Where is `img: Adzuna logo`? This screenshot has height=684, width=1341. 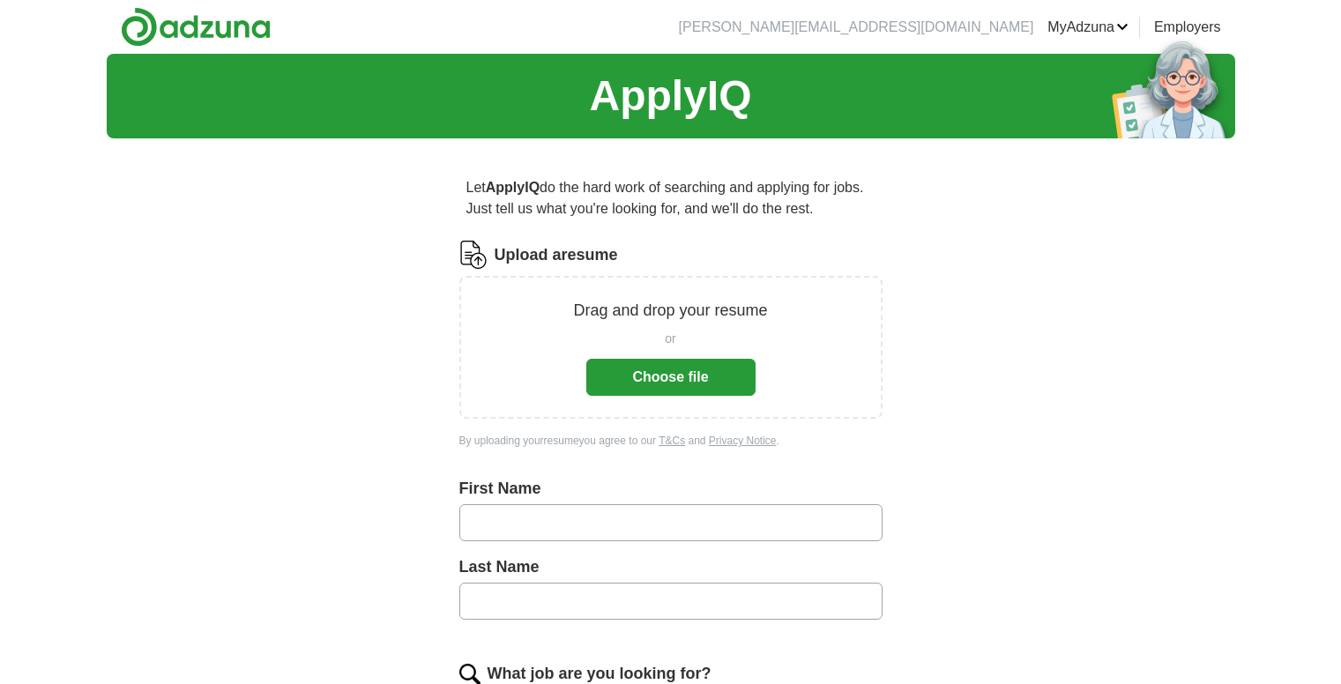 img: Adzuna logo is located at coordinates (196, 26).